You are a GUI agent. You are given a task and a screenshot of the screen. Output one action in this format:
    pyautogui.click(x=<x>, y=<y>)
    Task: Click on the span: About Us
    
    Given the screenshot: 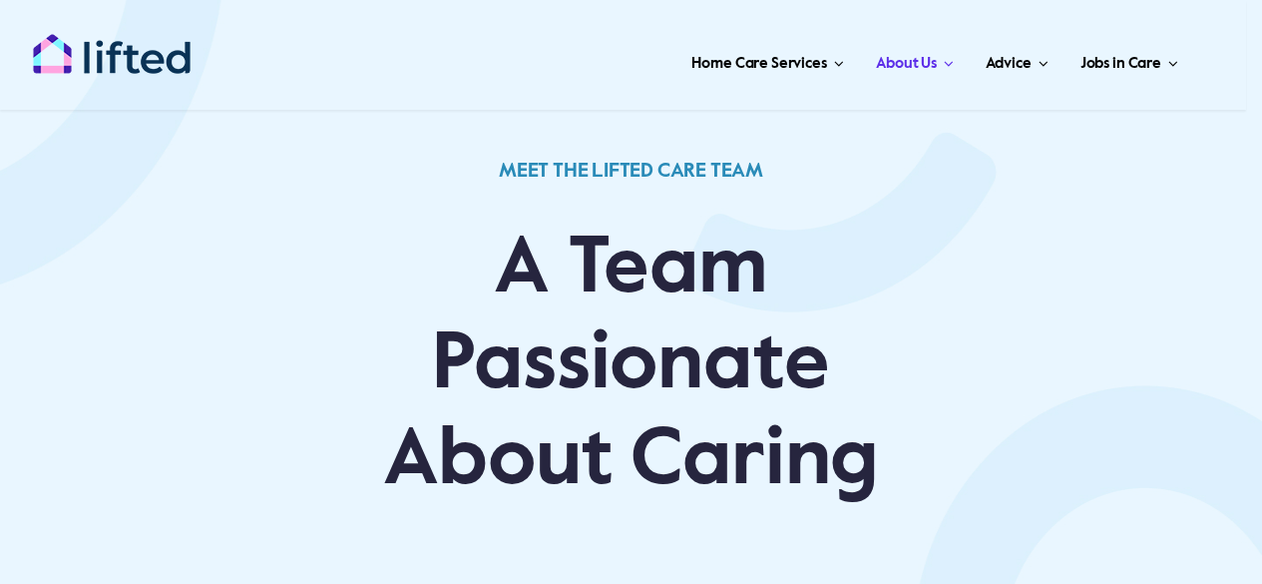 What is the action you would take?
    pyautogui.click(x=906, y=64)
    